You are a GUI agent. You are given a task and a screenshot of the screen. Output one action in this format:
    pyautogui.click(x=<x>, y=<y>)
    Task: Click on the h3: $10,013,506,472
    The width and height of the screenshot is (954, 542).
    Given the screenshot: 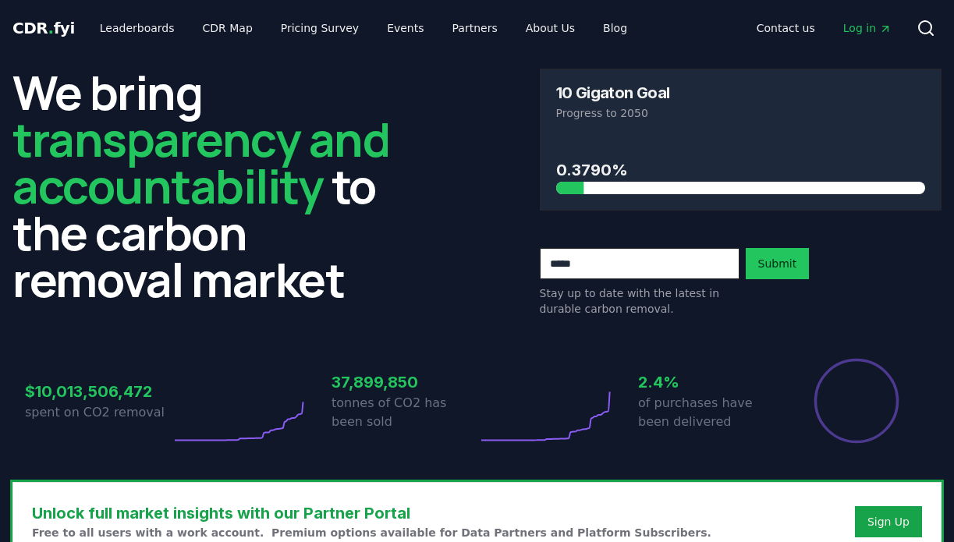 What is the action you would take?
    pyautogui.click(x=98, y=392)
    